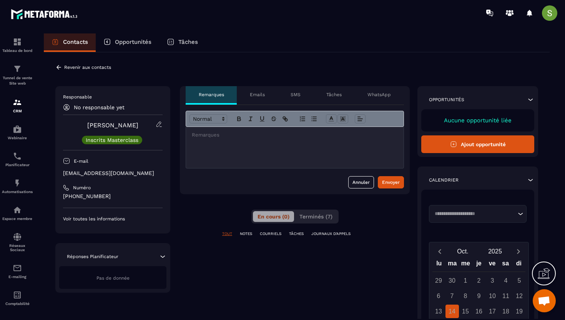  What do you see at coordinates (17, 50) in the screenshot?
I see `p: Tableau de bord` at bounding box center [17, 50].